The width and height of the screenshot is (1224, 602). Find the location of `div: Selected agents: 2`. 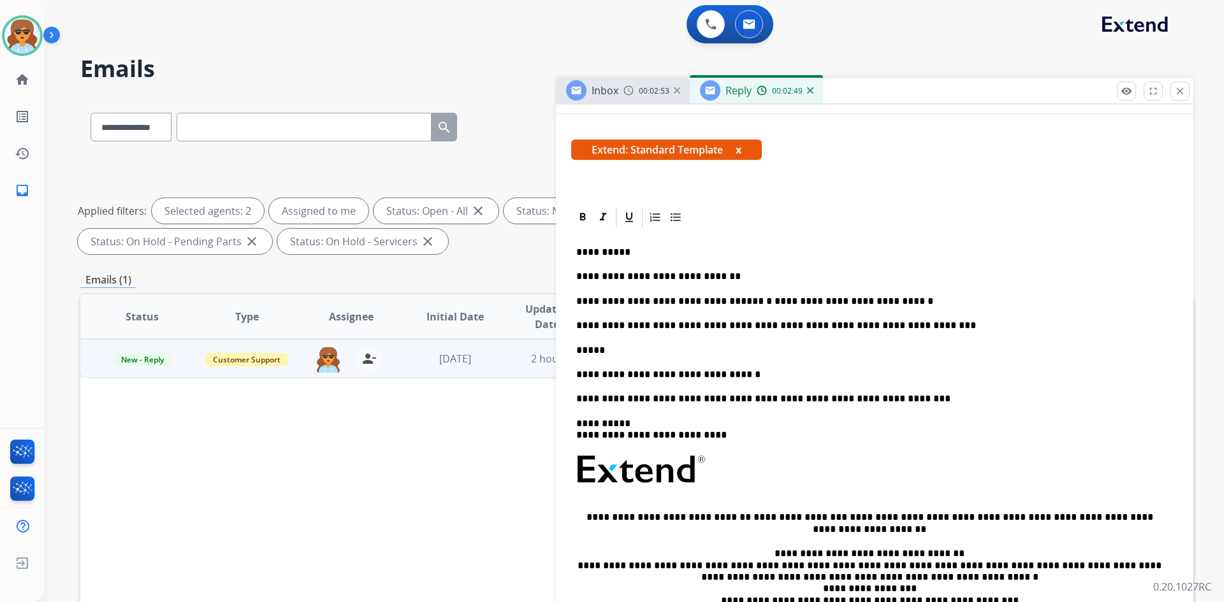

div: Selected agents: 2 is located at coordinates (208, 211).